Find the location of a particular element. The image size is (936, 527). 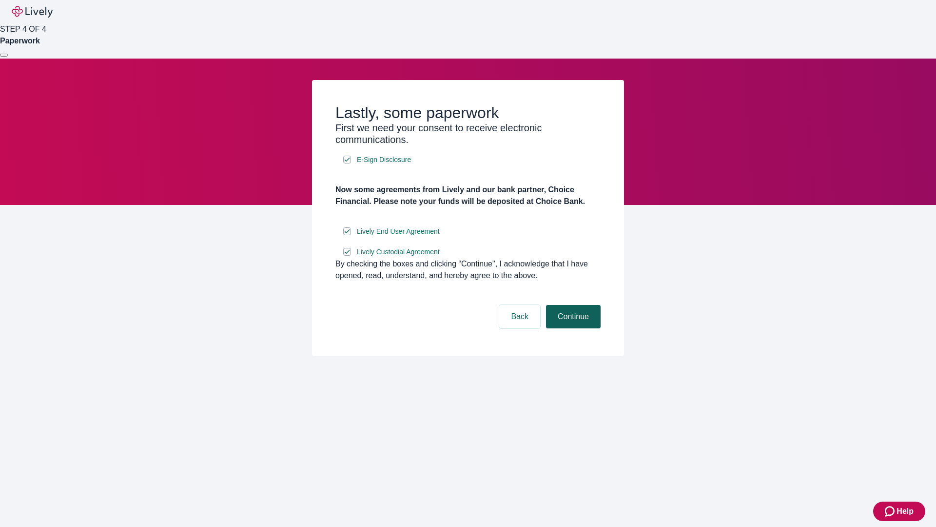

span: Lively Custodial Agreement is located at coordinates (398, 252).